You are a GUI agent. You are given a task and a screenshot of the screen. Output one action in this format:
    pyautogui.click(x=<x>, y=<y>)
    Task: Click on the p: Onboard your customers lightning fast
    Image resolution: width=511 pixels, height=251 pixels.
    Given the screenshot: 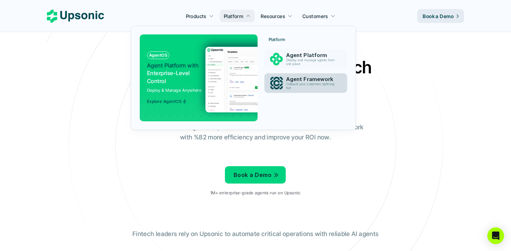 What is the action you would take?
    pyautogui.click(x=312, y=86)
    